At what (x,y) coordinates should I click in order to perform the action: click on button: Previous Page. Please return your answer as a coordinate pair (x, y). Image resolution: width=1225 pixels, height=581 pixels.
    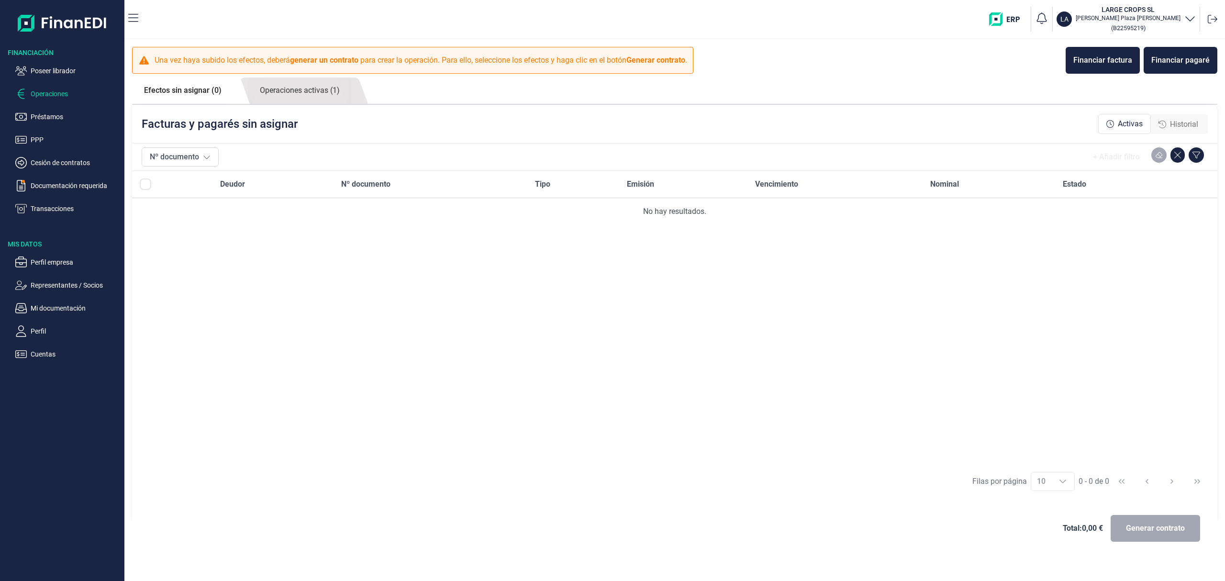
    Looking at the image, I should click on (1147, 481).